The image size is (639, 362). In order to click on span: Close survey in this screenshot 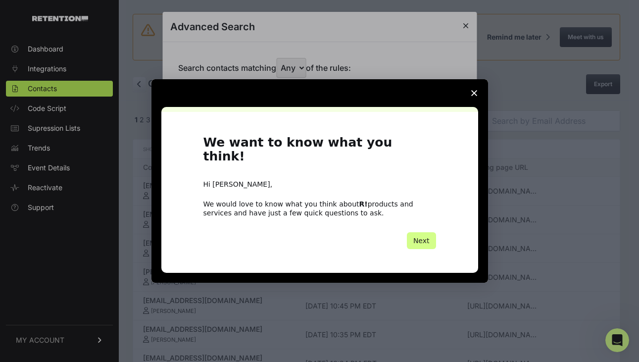, I will do `click(474, 93)`.